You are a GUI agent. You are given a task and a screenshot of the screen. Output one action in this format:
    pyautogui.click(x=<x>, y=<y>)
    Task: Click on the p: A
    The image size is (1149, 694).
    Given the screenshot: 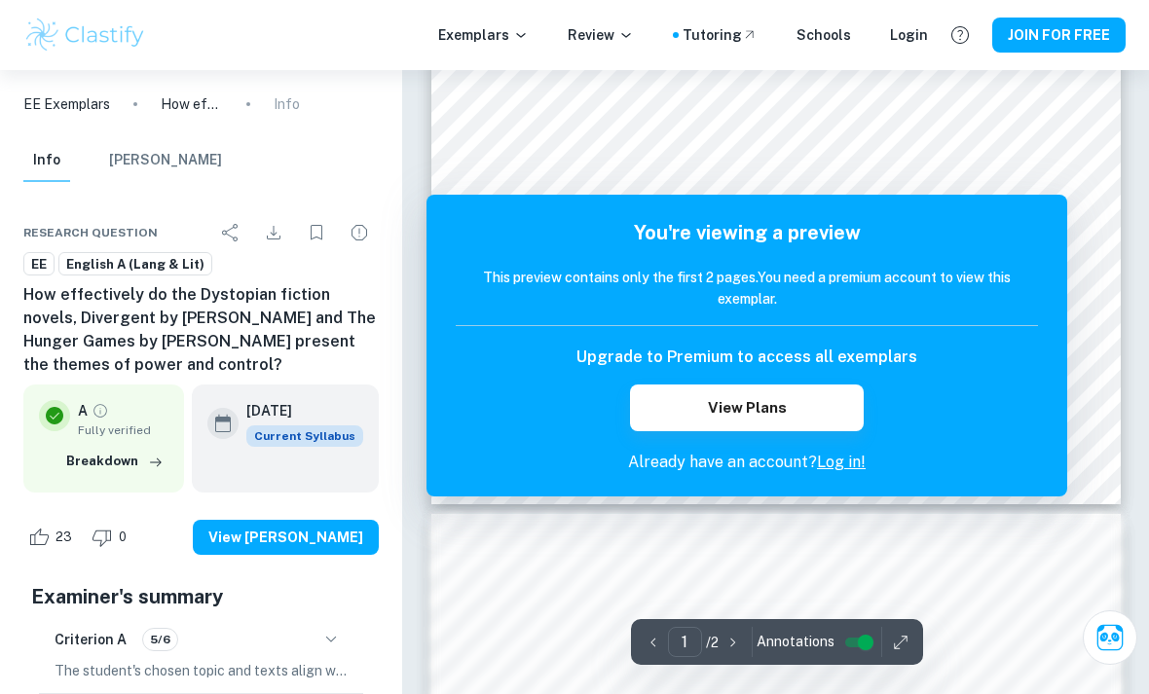 What is the action you would take?
    pyautogui.click(x=83, y=411)
    